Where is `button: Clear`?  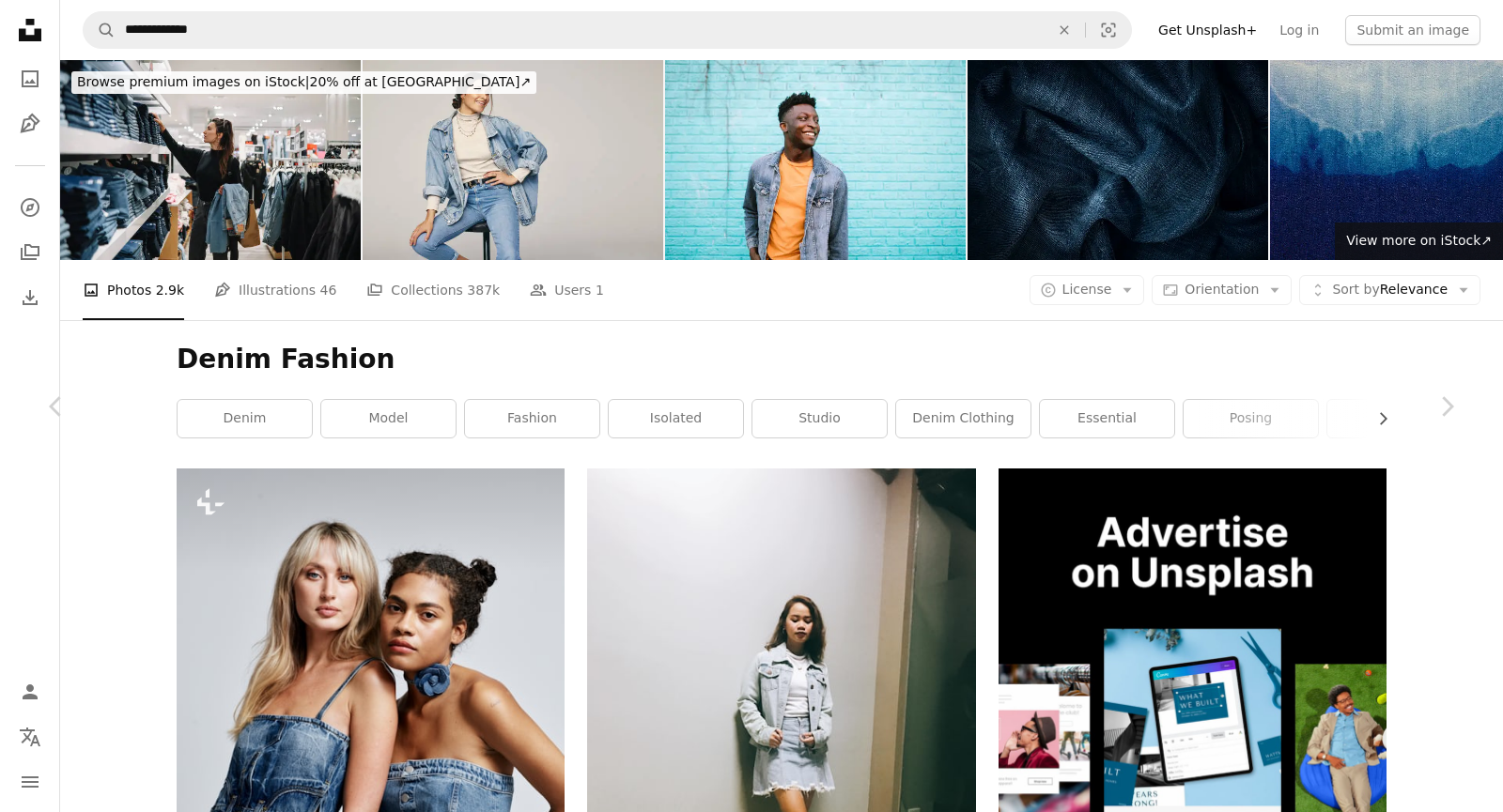
button: Clear is located at coordinates (1064, 30).